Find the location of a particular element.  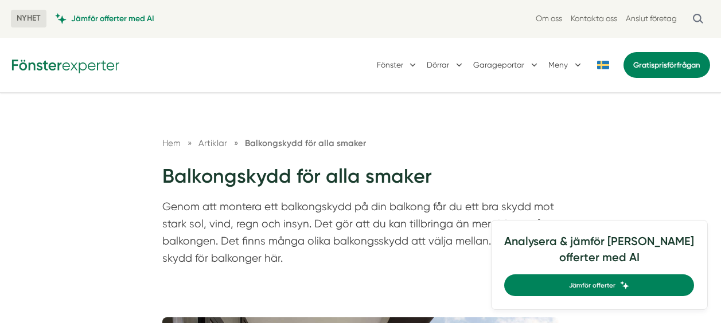

button: Meny is located at coordinates (565, 65).